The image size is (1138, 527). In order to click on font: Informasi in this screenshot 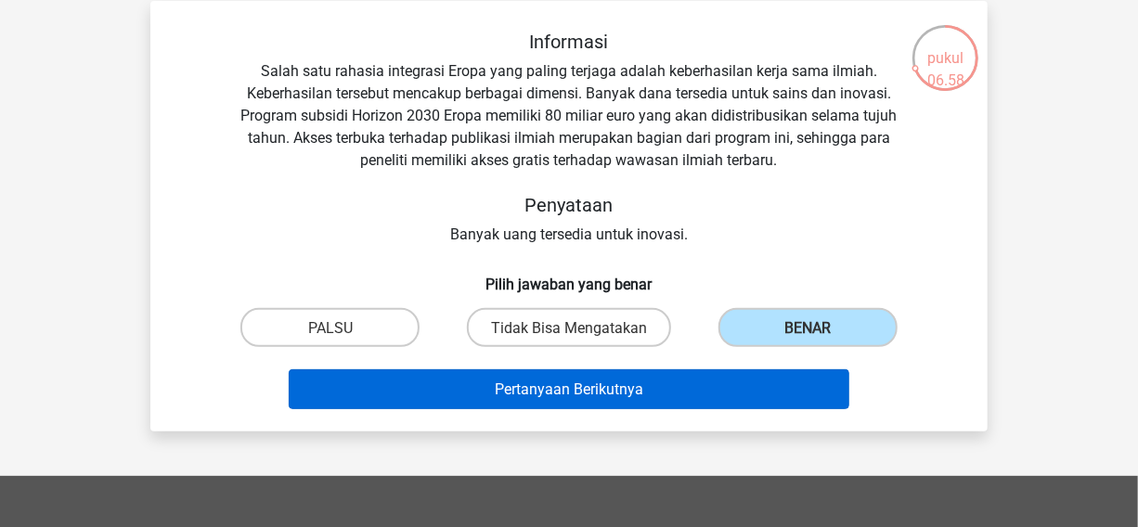, I will do `click(569, 42)`.